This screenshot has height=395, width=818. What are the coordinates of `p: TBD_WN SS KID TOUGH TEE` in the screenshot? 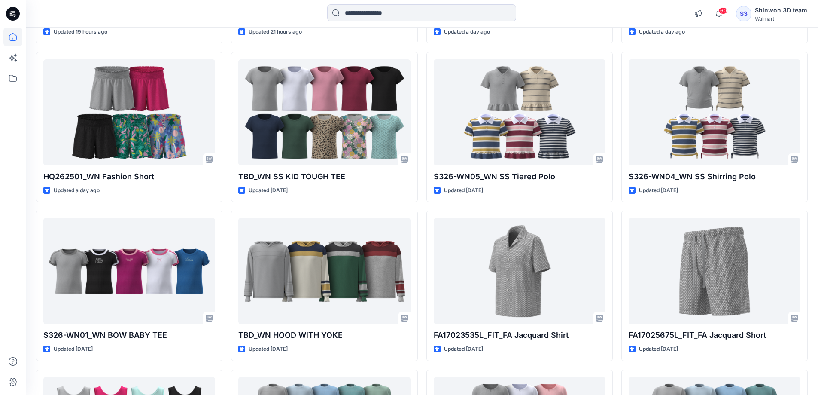 It's located at (324, 177).